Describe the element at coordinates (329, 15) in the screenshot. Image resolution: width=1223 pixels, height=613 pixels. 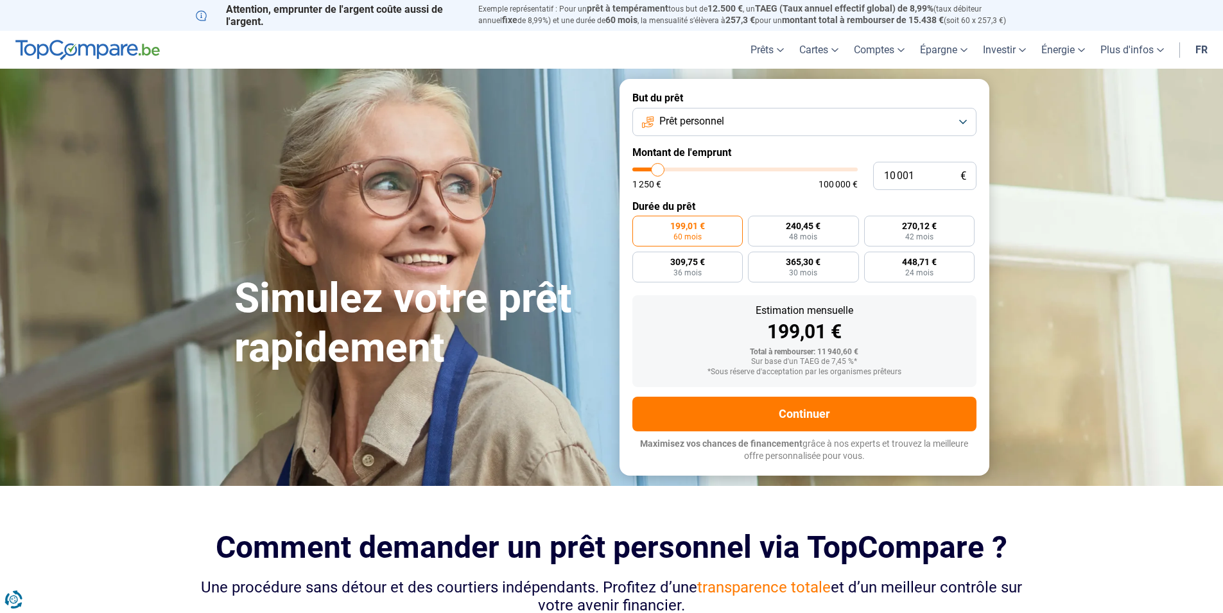
I see `p: Attention, emprunter de l'argent coûte aussi de l'argent.` at that location.